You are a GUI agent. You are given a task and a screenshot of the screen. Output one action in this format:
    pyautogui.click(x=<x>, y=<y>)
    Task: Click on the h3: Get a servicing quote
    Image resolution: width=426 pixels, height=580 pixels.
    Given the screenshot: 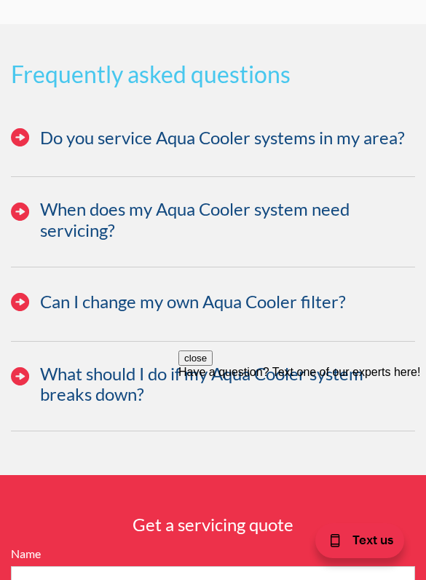 What is the action you would take?
    pyautogui.click(x=213, y=524)
    